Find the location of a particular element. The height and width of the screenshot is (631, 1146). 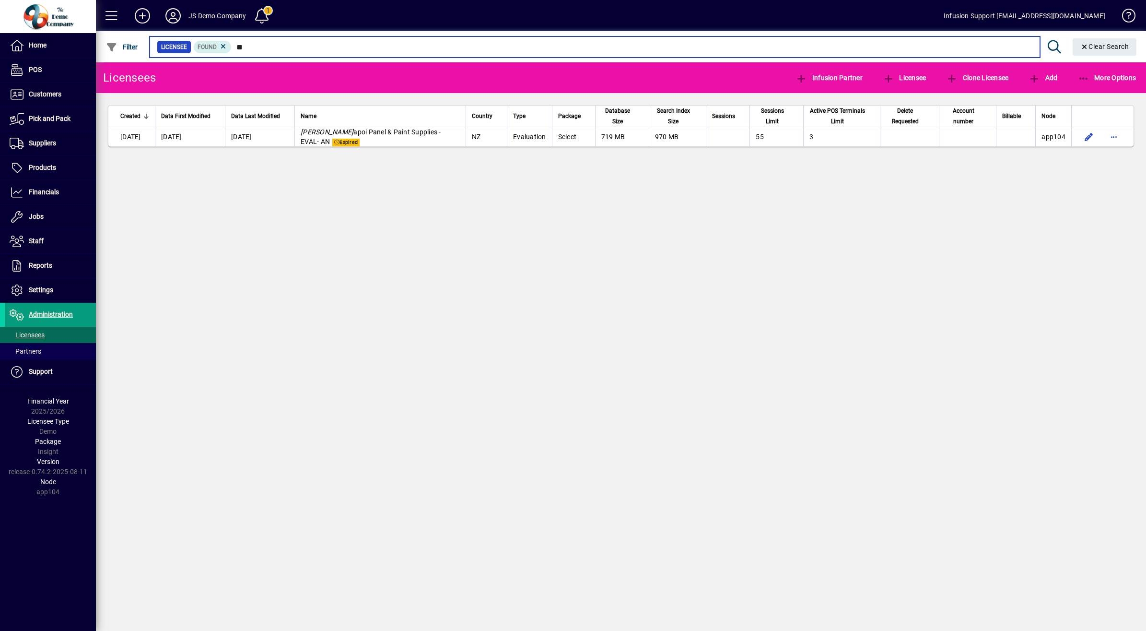

span: Country is located at coordinates (482, 116).